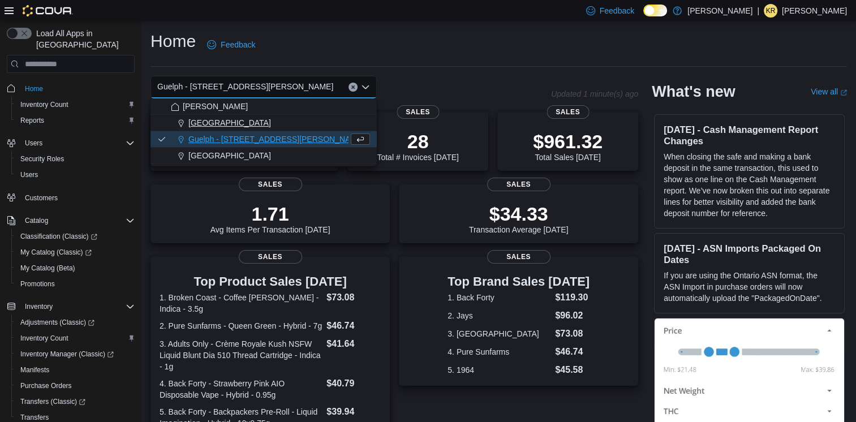 The height and width of the screenshot is (422, 856). Describe the element at coordinates (75, 402) in the screenshot. I see `span: Transfers (Classic)` at that location.